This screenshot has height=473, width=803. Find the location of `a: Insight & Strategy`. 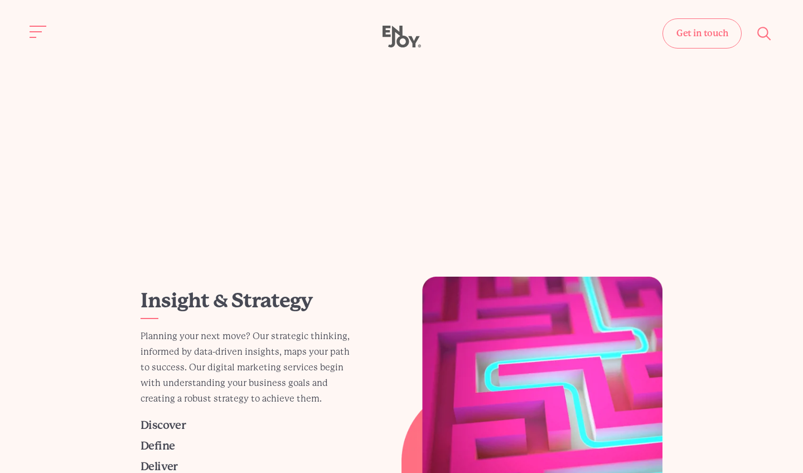

a: Insight & Strategy is located at coordinates (227, 301).